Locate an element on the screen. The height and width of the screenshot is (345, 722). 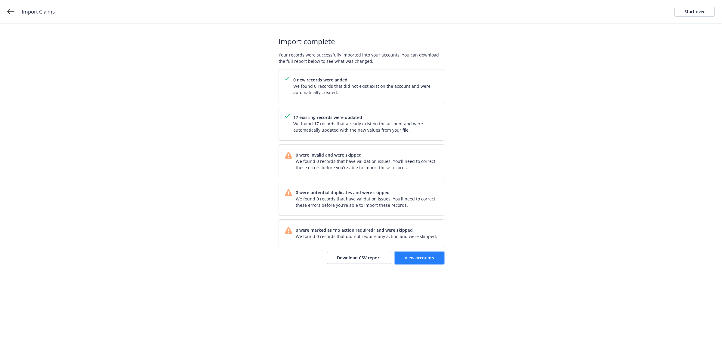
span: We found 0 records that did not require any action and were skipped. is located at coordinates (366, 236).